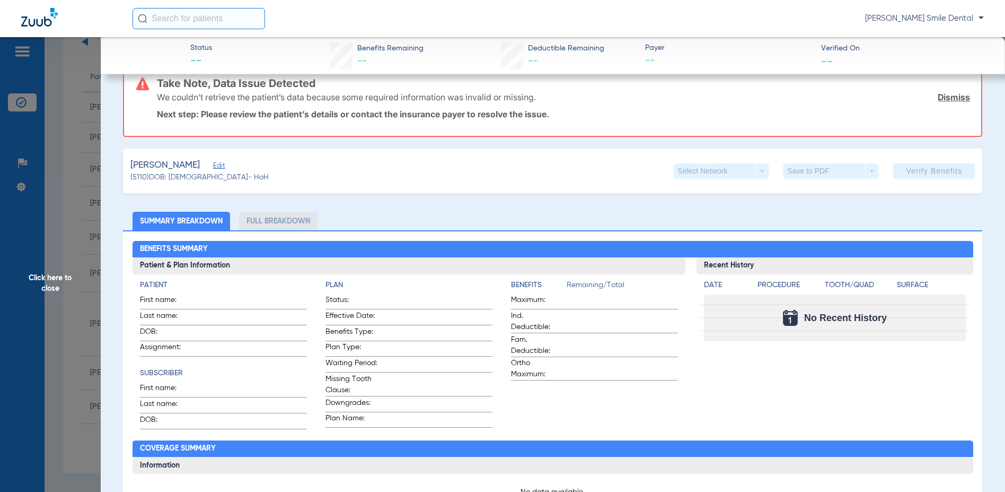  I want to click on p: Next step: Please review the patient’s details or contact the insurance payer to resolve the issue., so click(564, 114).